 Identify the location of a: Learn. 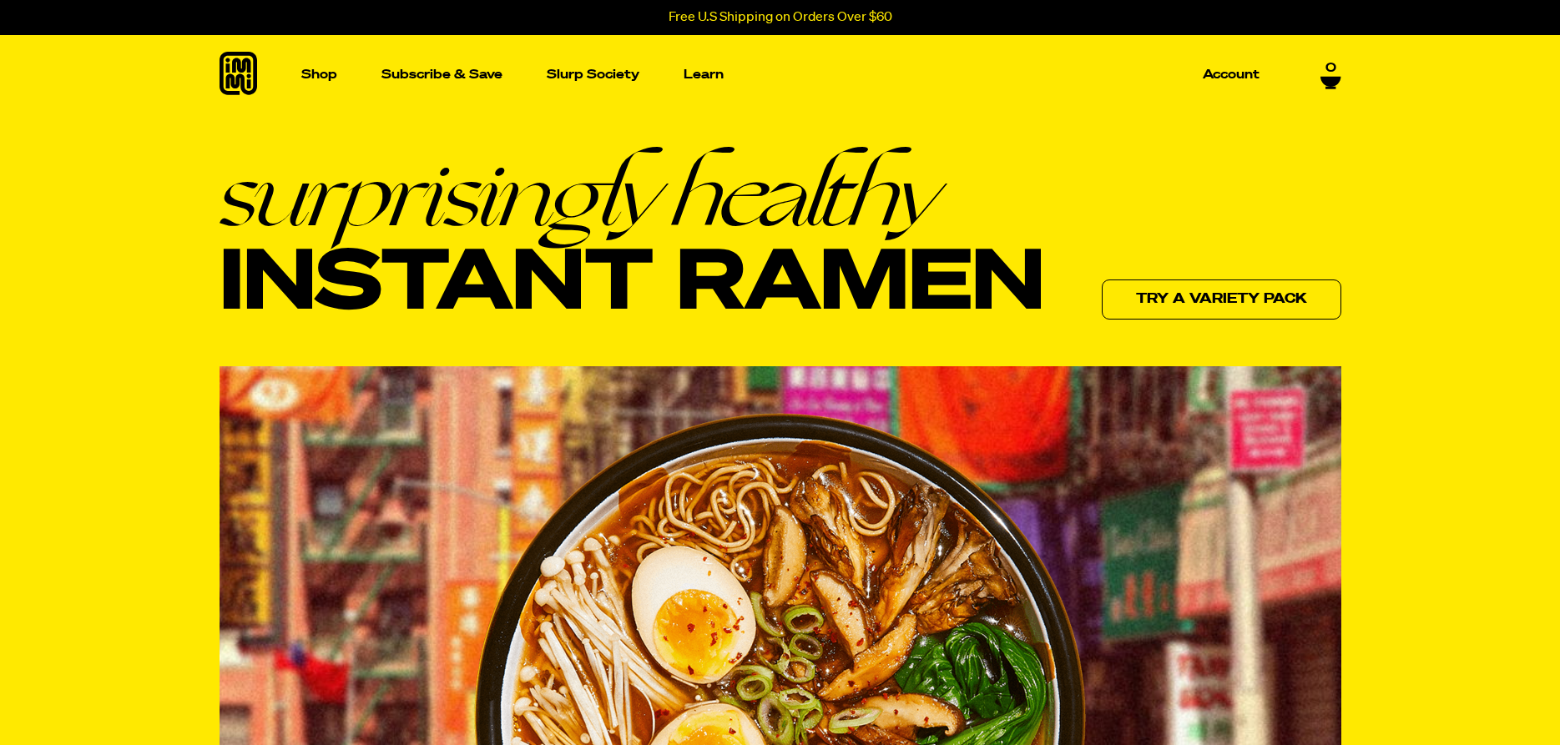
(704, 74).